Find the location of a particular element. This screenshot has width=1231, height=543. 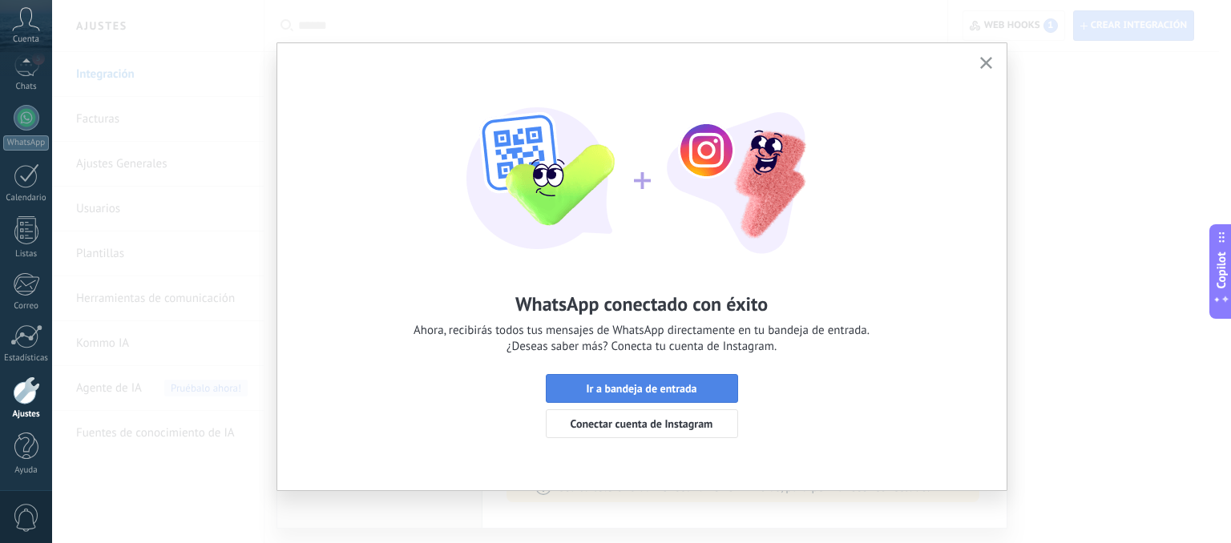

span: Cuenta is located at coordinates (26, 39).